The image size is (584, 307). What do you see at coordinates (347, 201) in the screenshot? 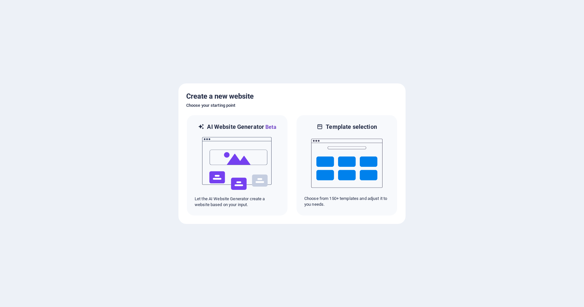
I see `p: Choose from 150+ templates and adjust it to you needs.` at bounding box center [347, 201].